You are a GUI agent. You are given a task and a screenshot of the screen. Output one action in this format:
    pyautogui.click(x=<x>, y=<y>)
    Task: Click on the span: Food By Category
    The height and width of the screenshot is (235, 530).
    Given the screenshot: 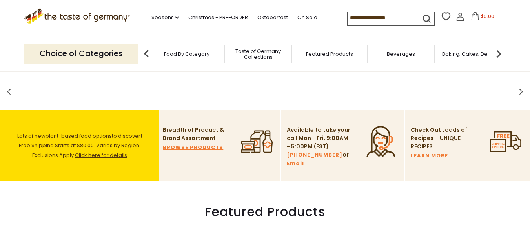 What is the action you would take?
    pyautogui.click(x=187, y=54)
    